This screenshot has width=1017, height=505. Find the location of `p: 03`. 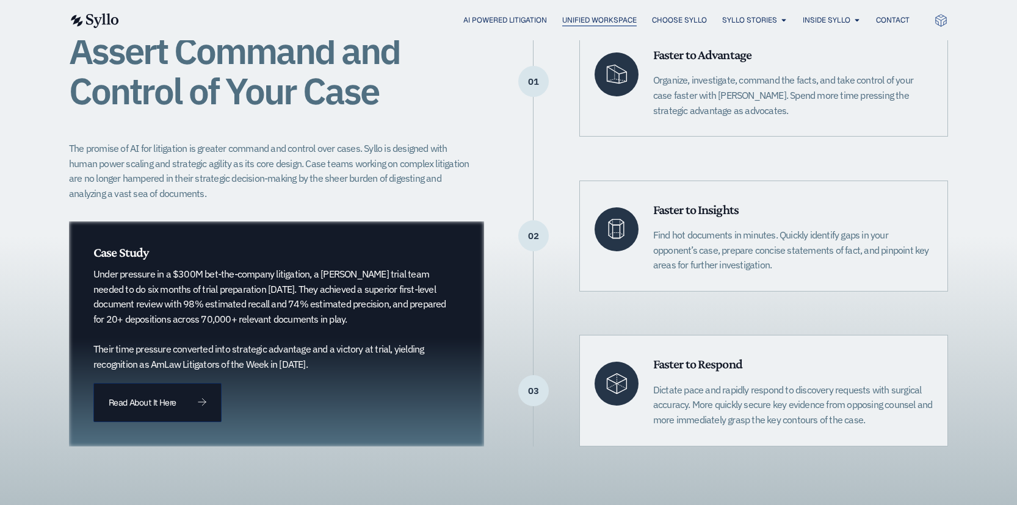

p: 03 is located at coordinates (534, 391).